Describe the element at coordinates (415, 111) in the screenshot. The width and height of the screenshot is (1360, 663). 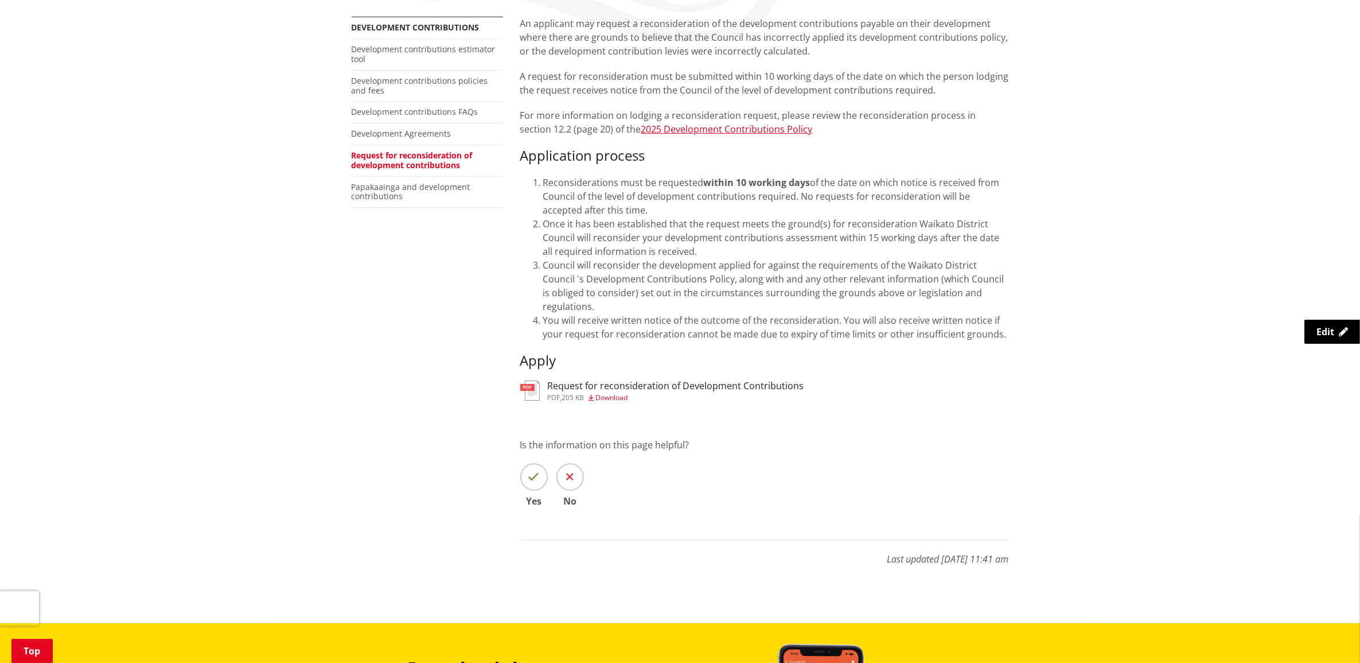
I see `a: Development contributions FAQs` at that location.